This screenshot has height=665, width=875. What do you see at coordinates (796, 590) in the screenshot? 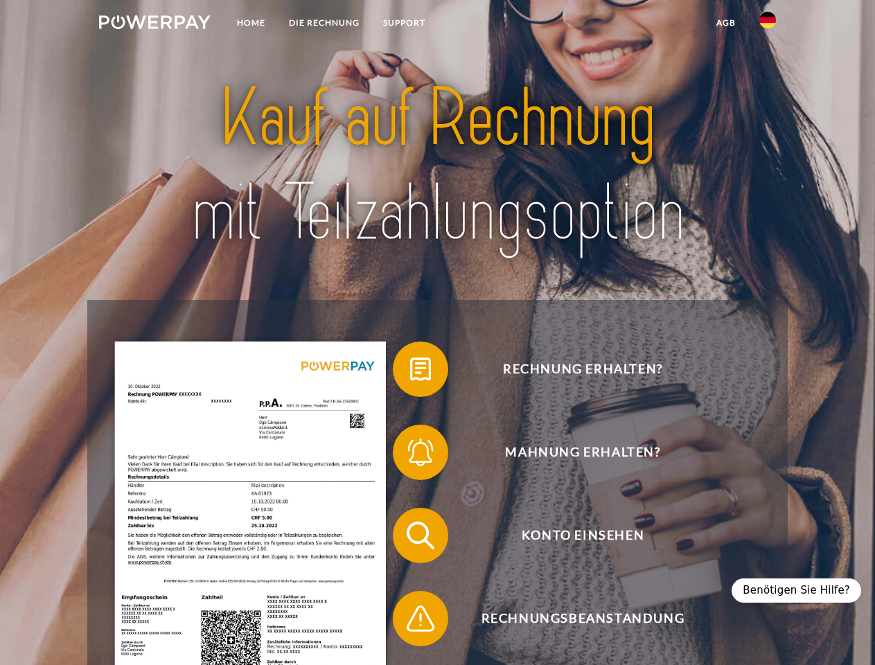
I see `div: Benötigen Sie Hilfe?` at bounding box center [796, 590].